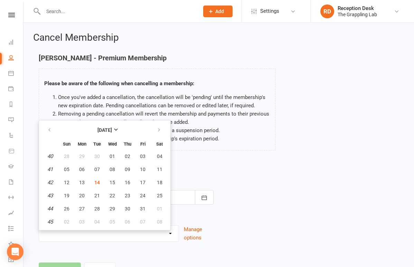 The height and width of the screenshot is (267, 414). What do you see at coordinates (67, 196) in the screenshot?
I see `button: 19` at bounding box center [67, 196].